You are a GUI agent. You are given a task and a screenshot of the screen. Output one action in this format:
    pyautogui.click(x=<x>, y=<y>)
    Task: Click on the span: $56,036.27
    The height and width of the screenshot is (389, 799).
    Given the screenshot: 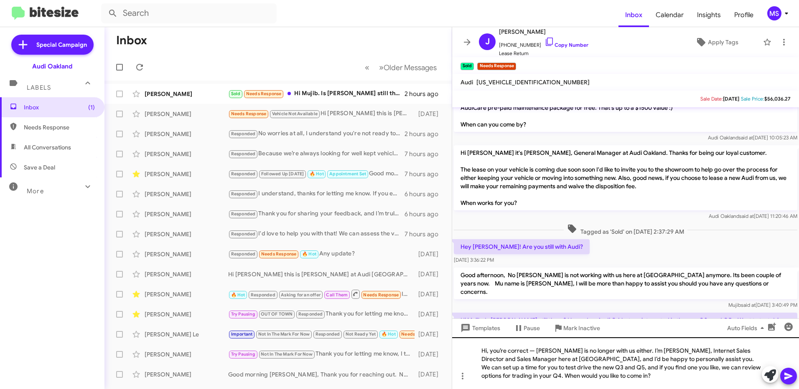 What is the action you would take?
    pyautogui.click(x=777, y=99)
    